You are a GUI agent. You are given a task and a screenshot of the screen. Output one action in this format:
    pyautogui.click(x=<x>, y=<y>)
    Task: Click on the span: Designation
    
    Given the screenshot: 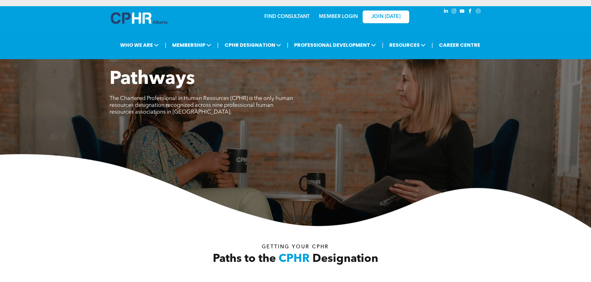 What is the action you would take?
    pyautogui.click(x=345, y=259)
    